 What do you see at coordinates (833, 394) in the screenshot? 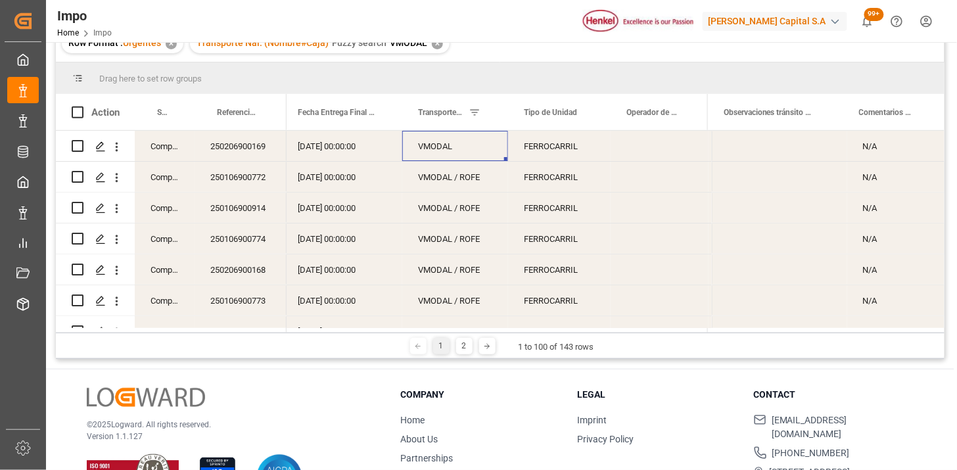
I see `h3: Contact` at bounding box center [833, 394].